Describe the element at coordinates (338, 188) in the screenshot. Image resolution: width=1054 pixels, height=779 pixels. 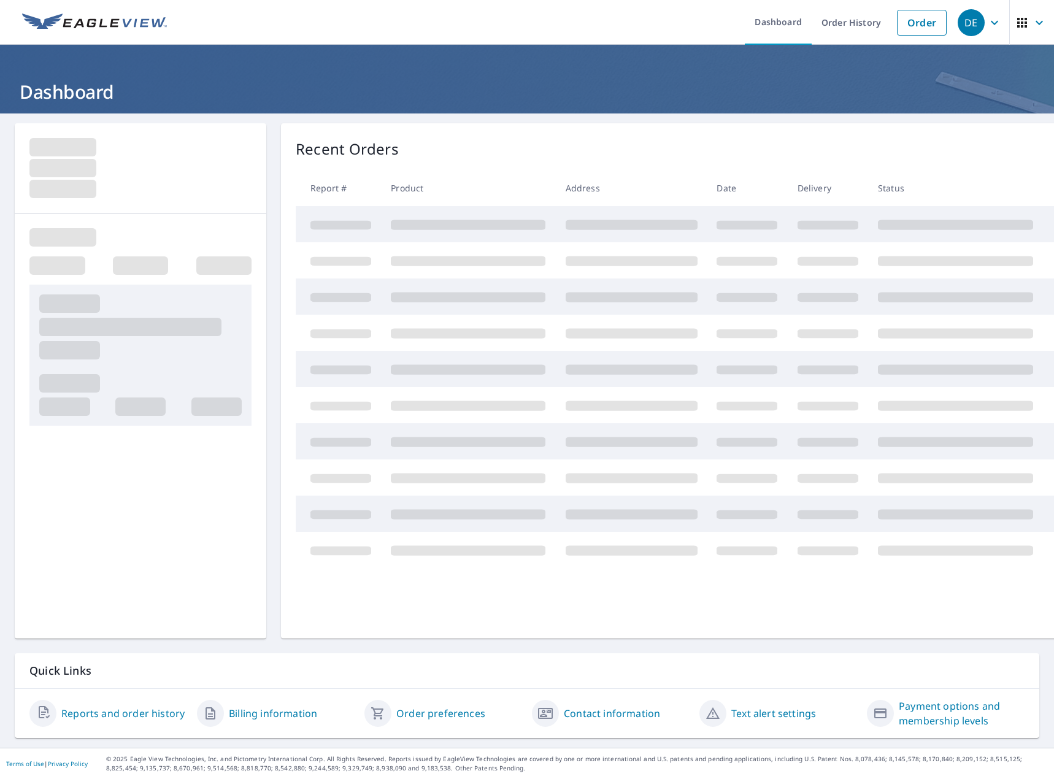
I see `th: Report #` at that location.